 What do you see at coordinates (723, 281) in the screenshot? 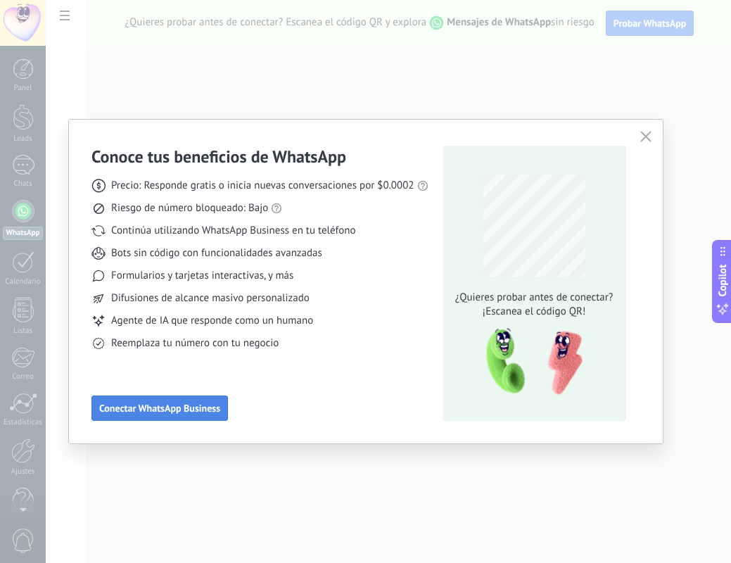
I see `span: Copilot` at bounding box center [723, 281].